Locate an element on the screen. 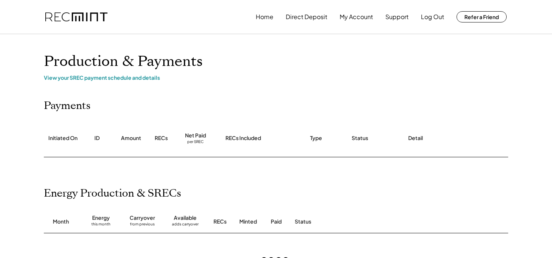 This screenshot has width=552, height=258. div: RECs Included is located at coordinates (243, 138).